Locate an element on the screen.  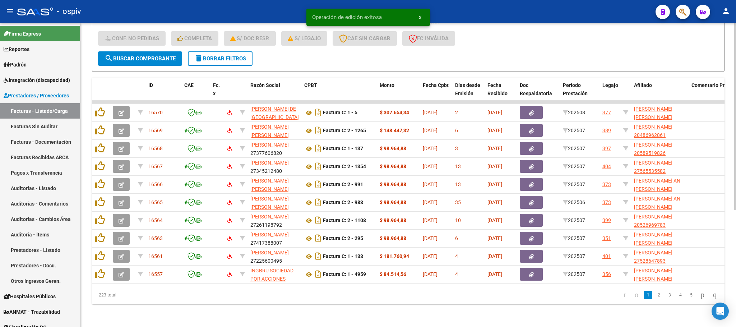
div: 397 is located at coordinates (607, 148).